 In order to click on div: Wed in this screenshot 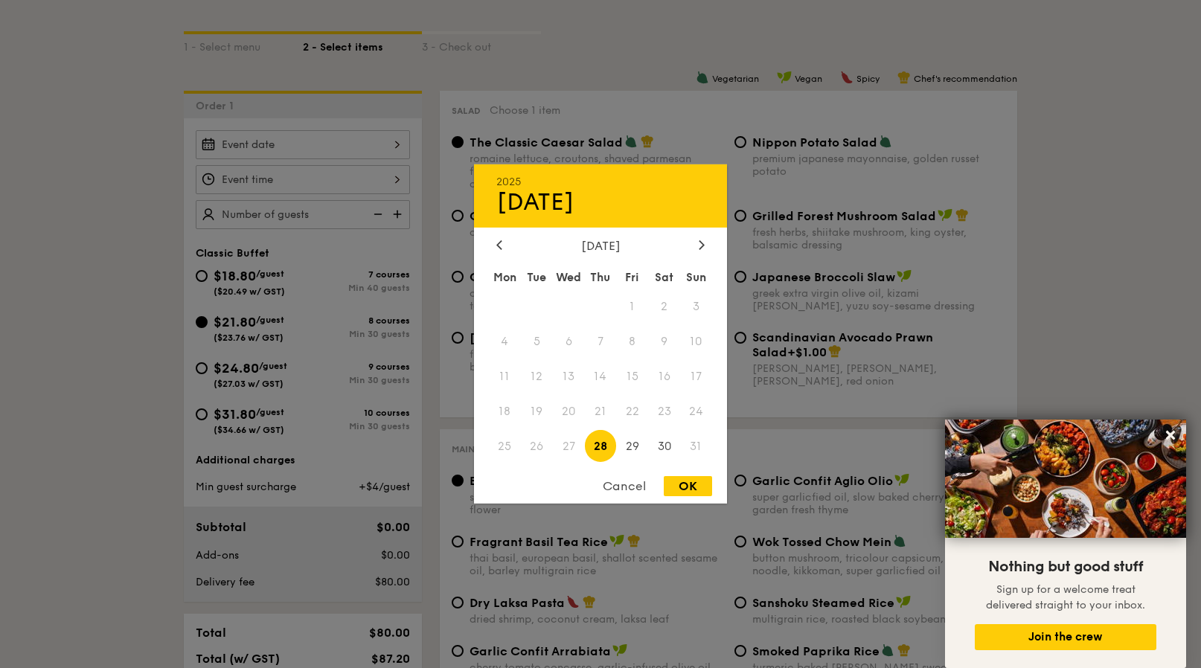, I will do `click(569, 278)`.